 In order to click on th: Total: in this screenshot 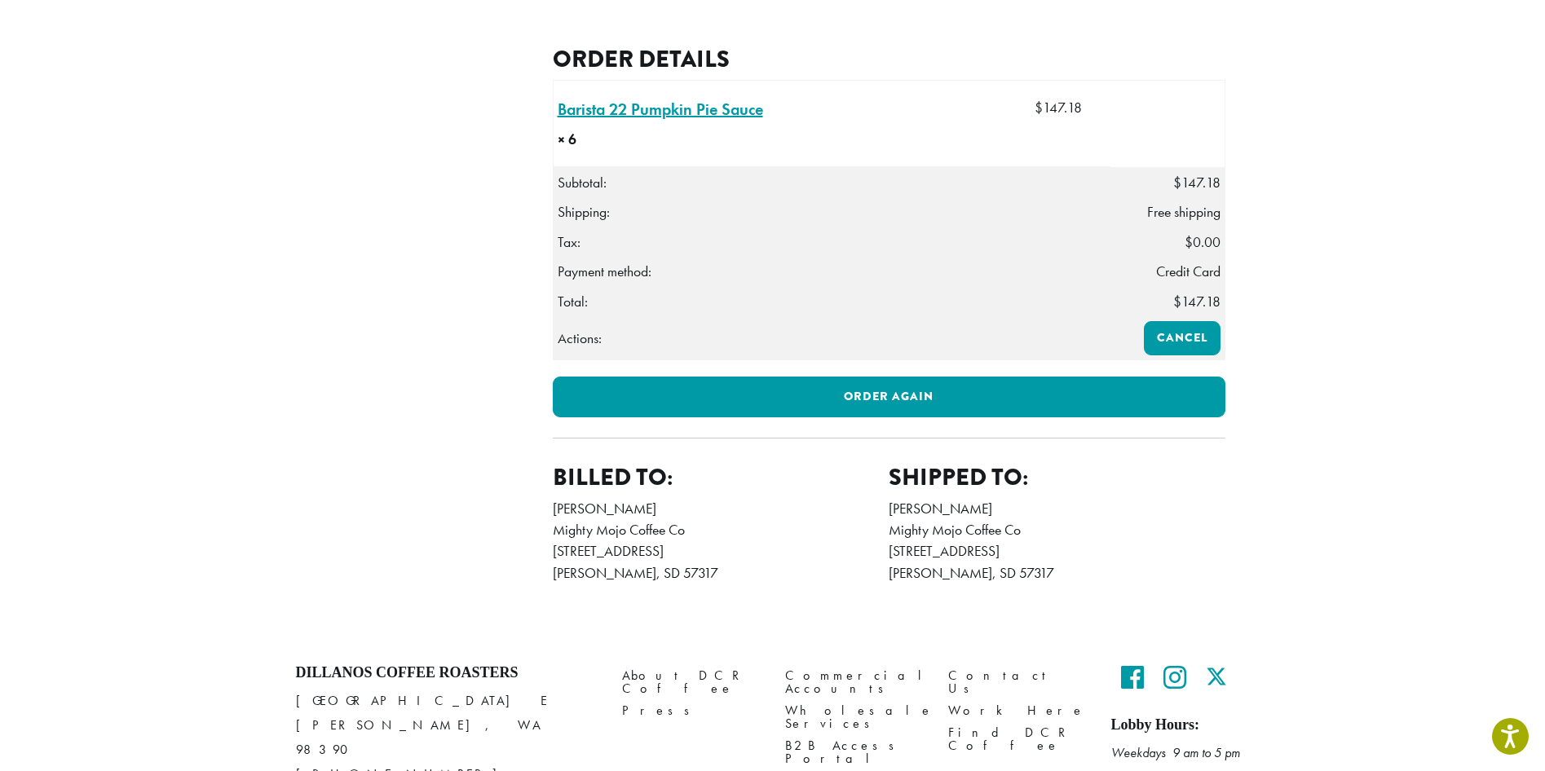, I will do `click(832, 302)`.